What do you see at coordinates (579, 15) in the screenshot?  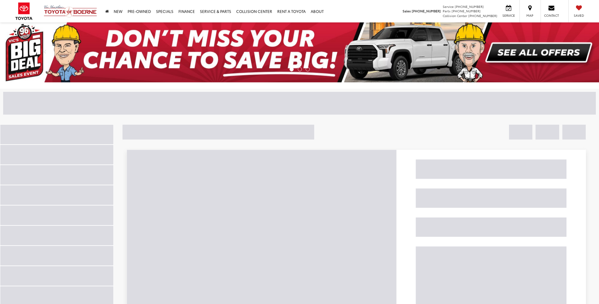 I see `span: Saved` at bounding box center [579, 15].